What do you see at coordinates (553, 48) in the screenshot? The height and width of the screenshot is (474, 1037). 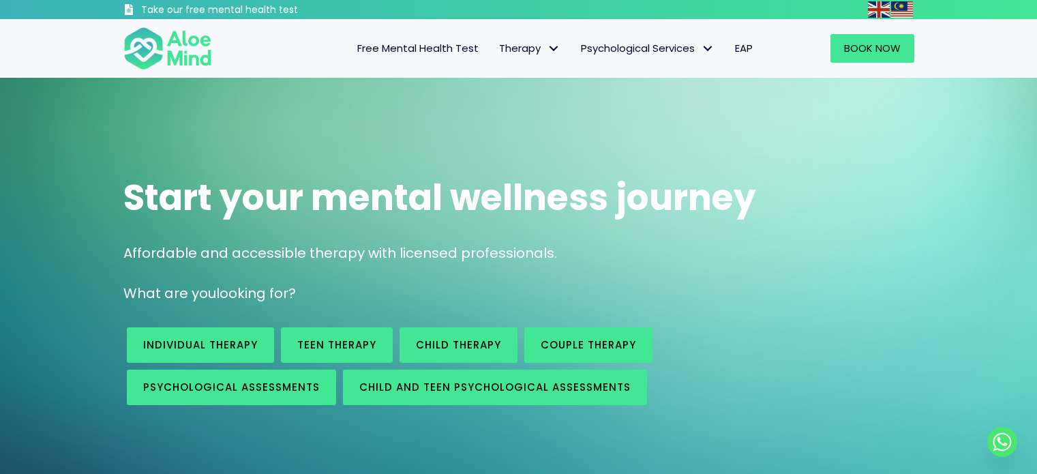 I see `span: Therapy: submenu` at bounding box center [553, 48].